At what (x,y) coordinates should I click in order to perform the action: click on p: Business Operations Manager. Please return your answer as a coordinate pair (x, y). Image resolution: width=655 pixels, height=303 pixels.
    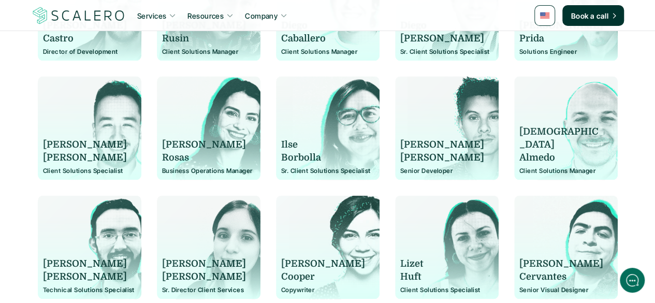
    Looking at the image, I should click on (209, 171).